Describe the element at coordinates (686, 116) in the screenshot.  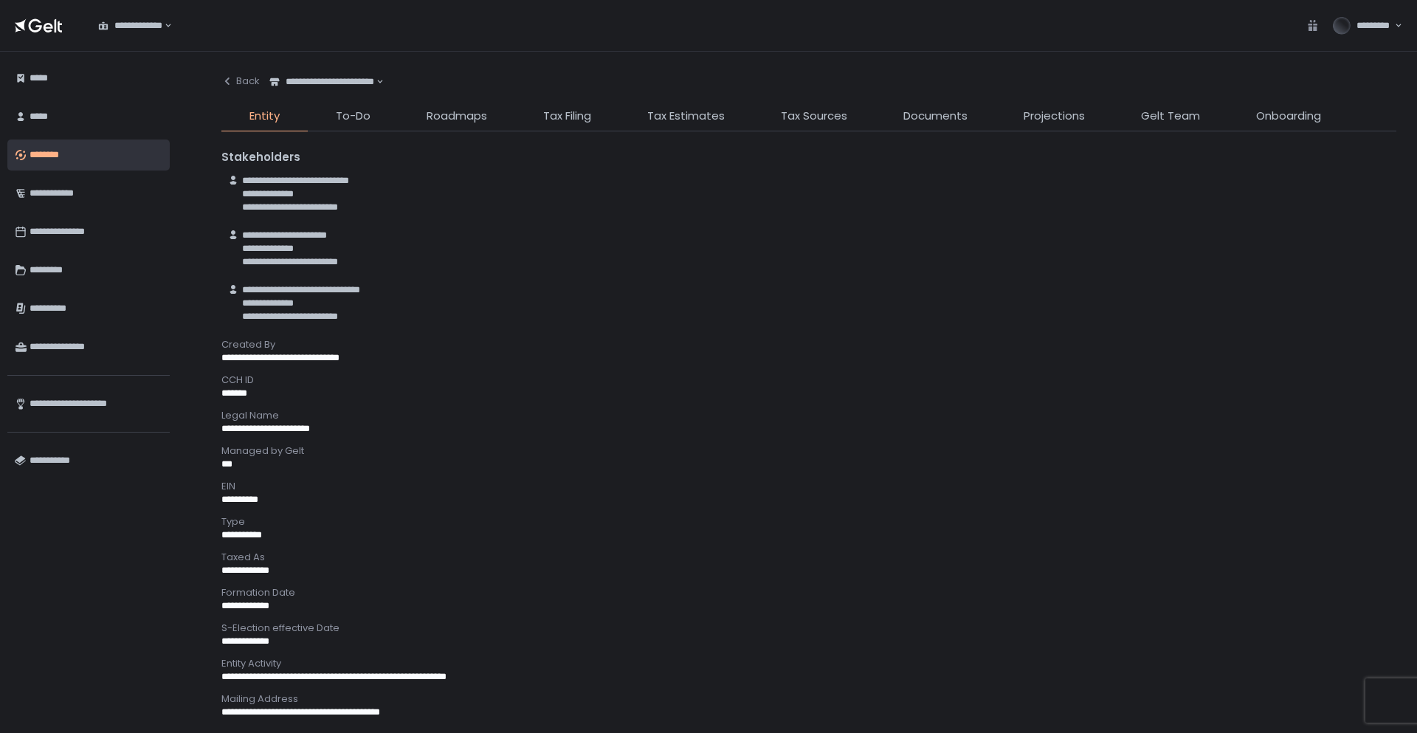
I see `span: Tax Estimates` at that location.